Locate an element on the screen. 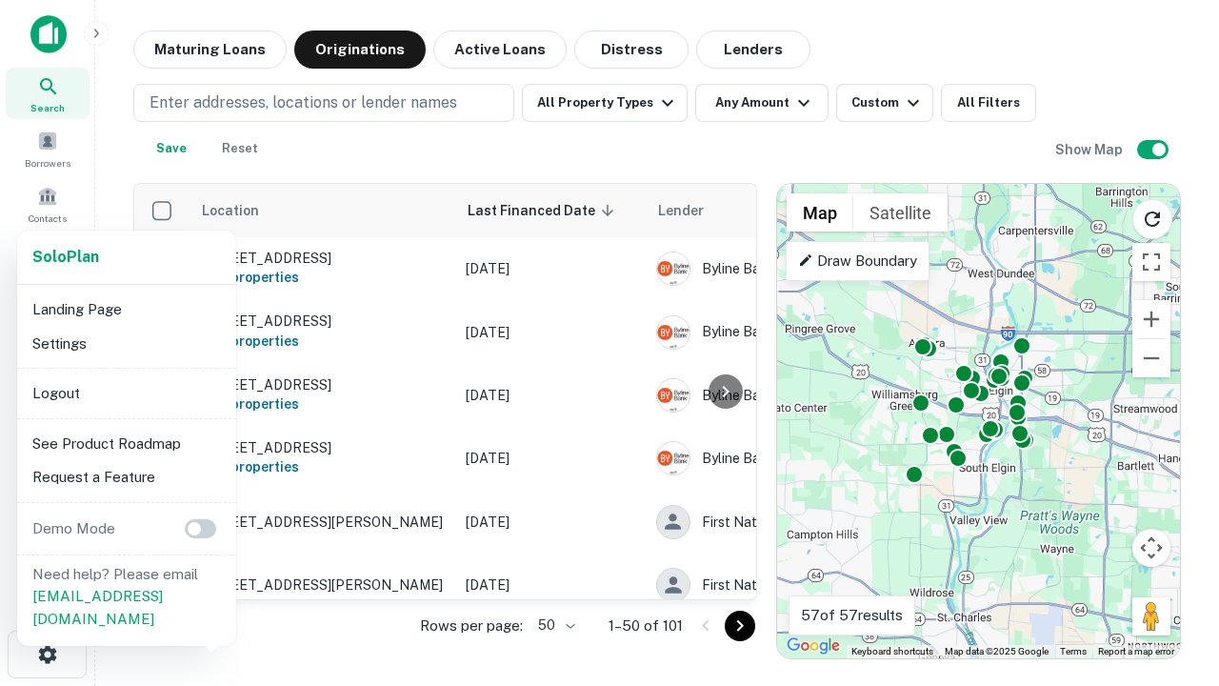  div: Chat Widget is located at coordinates (1172, 579).